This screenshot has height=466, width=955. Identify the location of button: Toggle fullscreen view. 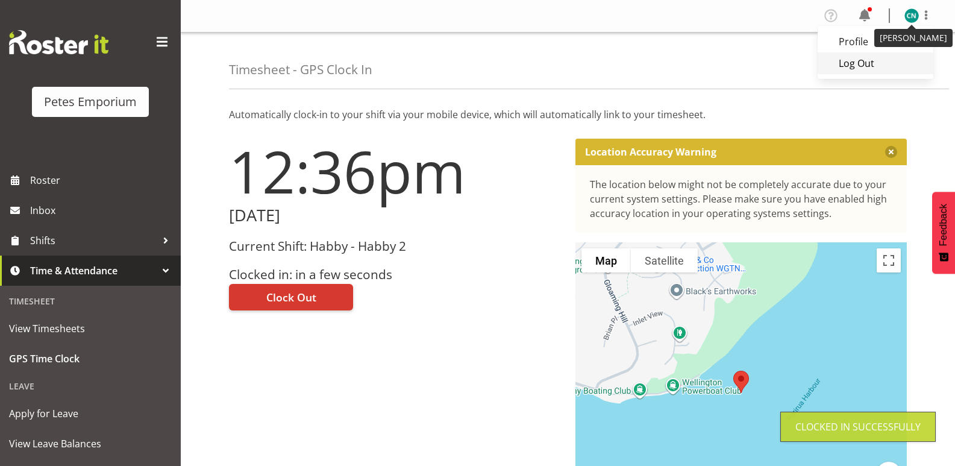
(889, 260).